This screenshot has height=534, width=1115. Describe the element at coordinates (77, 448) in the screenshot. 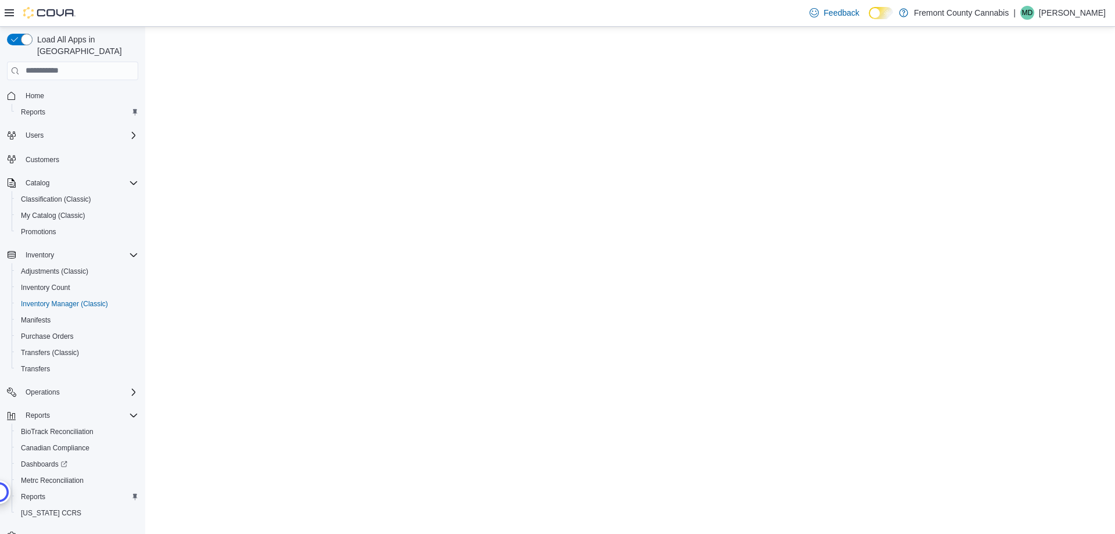

I see `button: Canadian Compliance` at that location.